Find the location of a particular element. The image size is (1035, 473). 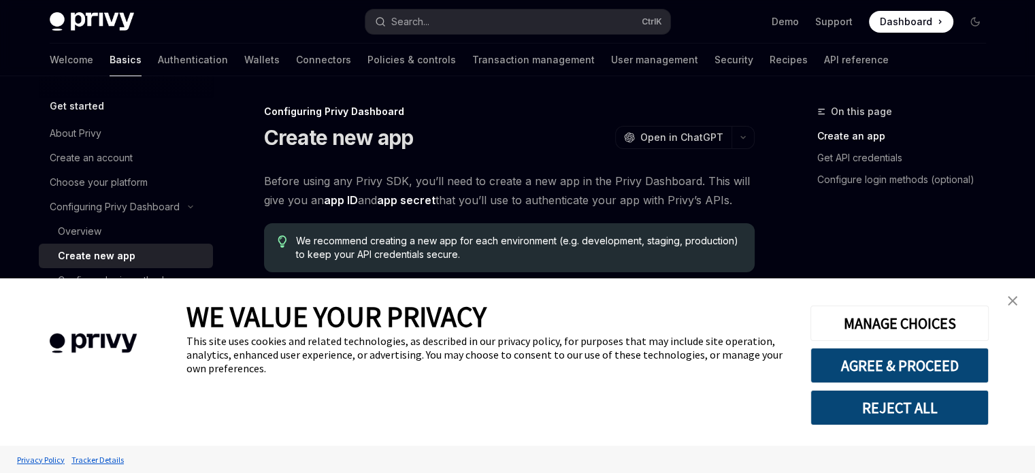

a: Transaction management is located at coordinates (533, 60).